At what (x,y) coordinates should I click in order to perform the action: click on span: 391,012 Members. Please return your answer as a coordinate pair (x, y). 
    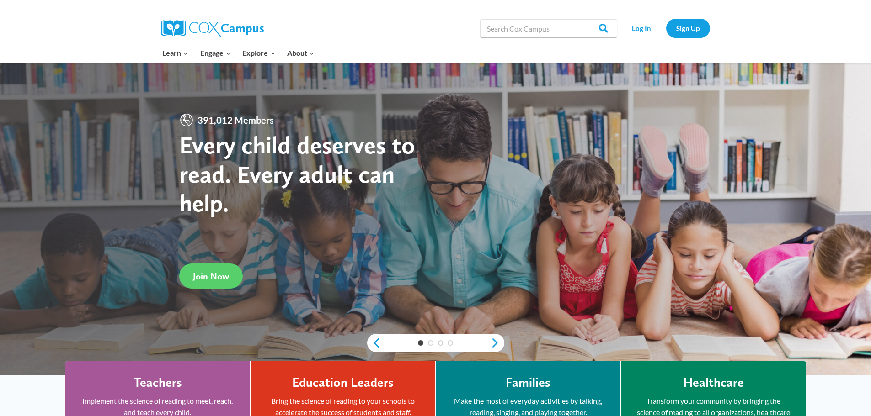
    Looking at the image, I should click on (235, 120).